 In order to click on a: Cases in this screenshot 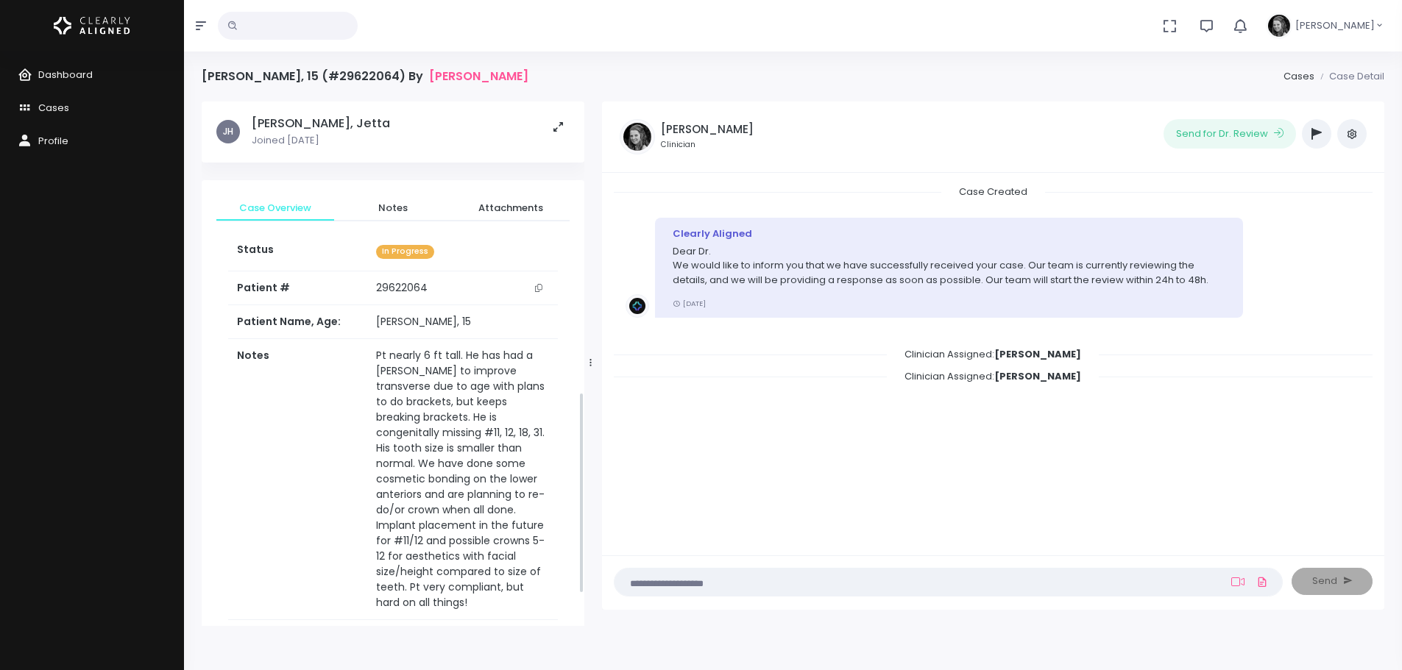, I will do `click(1299, 76)`.